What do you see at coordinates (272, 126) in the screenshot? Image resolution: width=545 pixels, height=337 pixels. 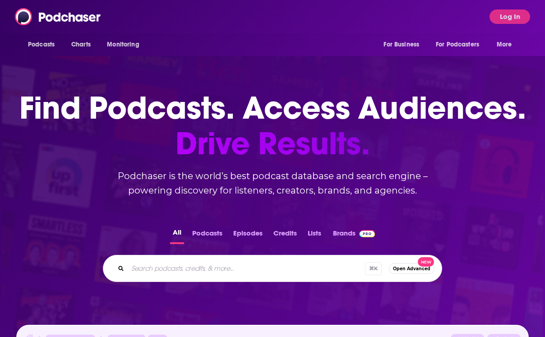 I see `h1: Find Podcasts. Access Audiences.` at bounding box center [272, 126].